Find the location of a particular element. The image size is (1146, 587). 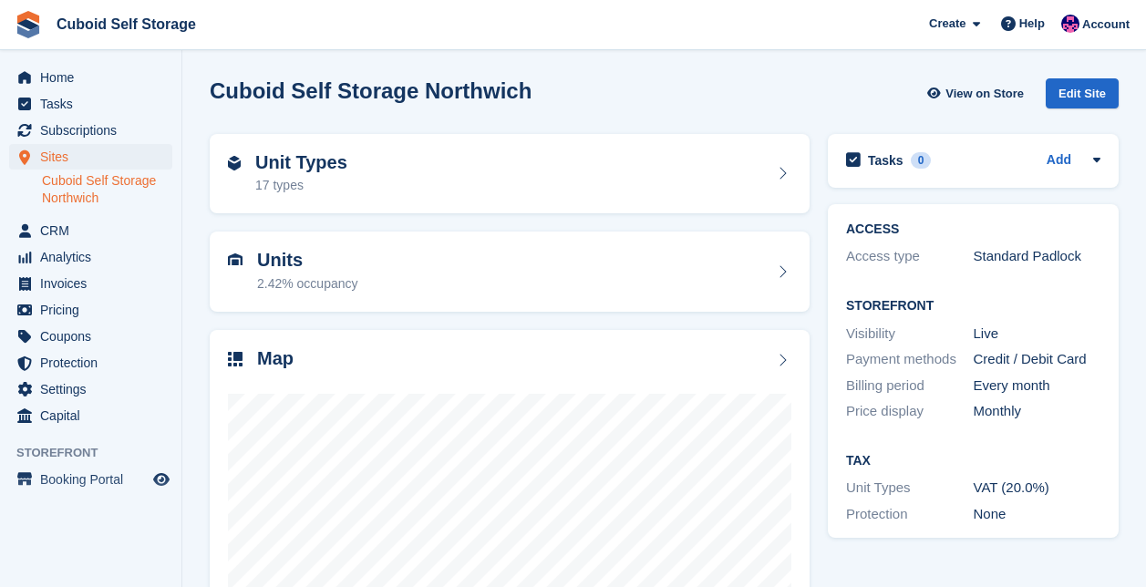

a: View on Store is located at coordinates (978, 93).